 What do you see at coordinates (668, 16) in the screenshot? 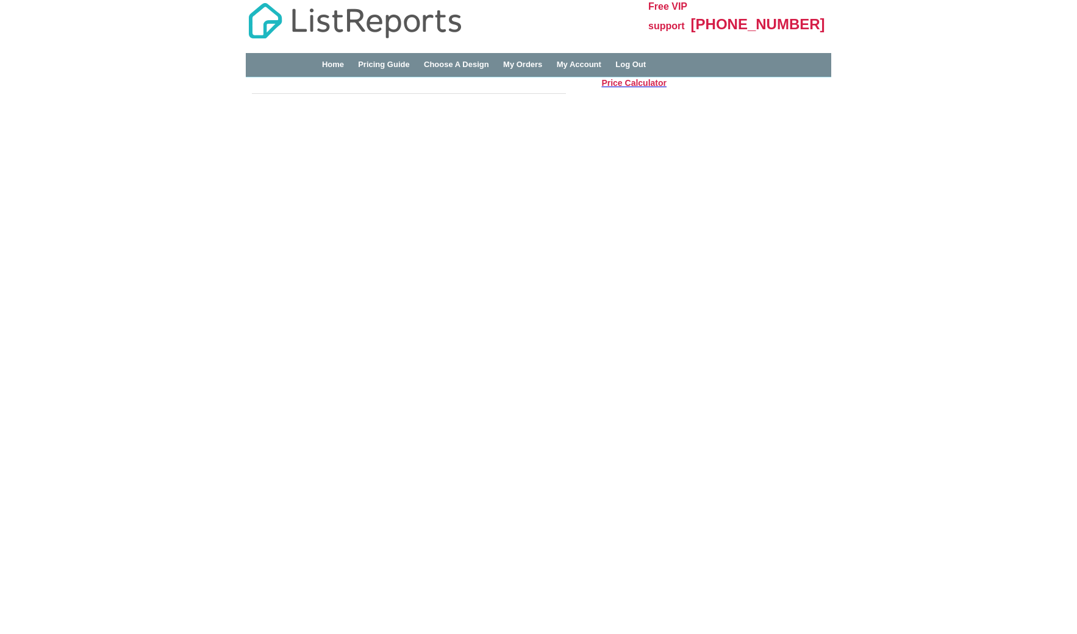
I see `span: Free VIP support` at bounding box center [668, 16].